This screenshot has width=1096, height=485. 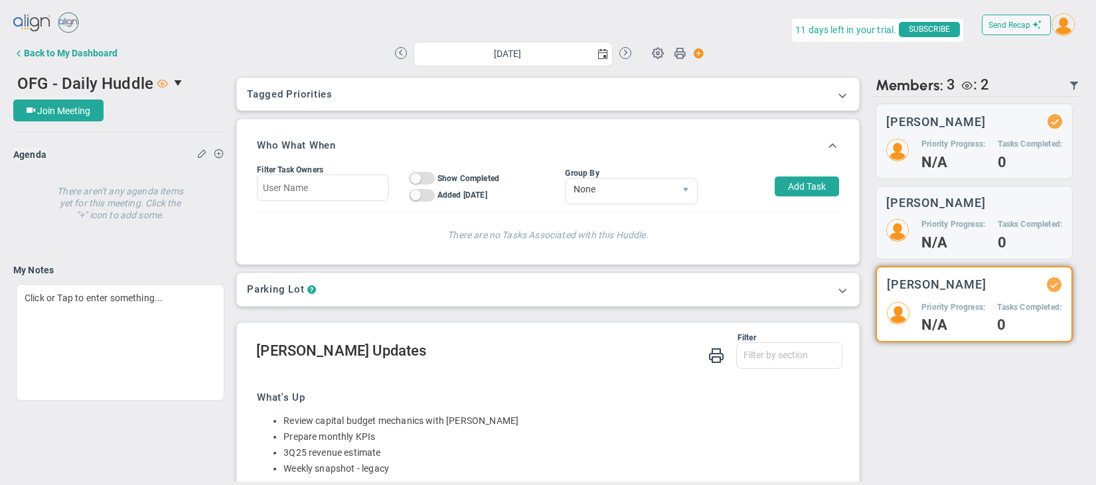 What do you see at coordinates (716, 354) in the screenshot?
I see `span: Print Huddle Member Updates` at bounding box center [716, 354].